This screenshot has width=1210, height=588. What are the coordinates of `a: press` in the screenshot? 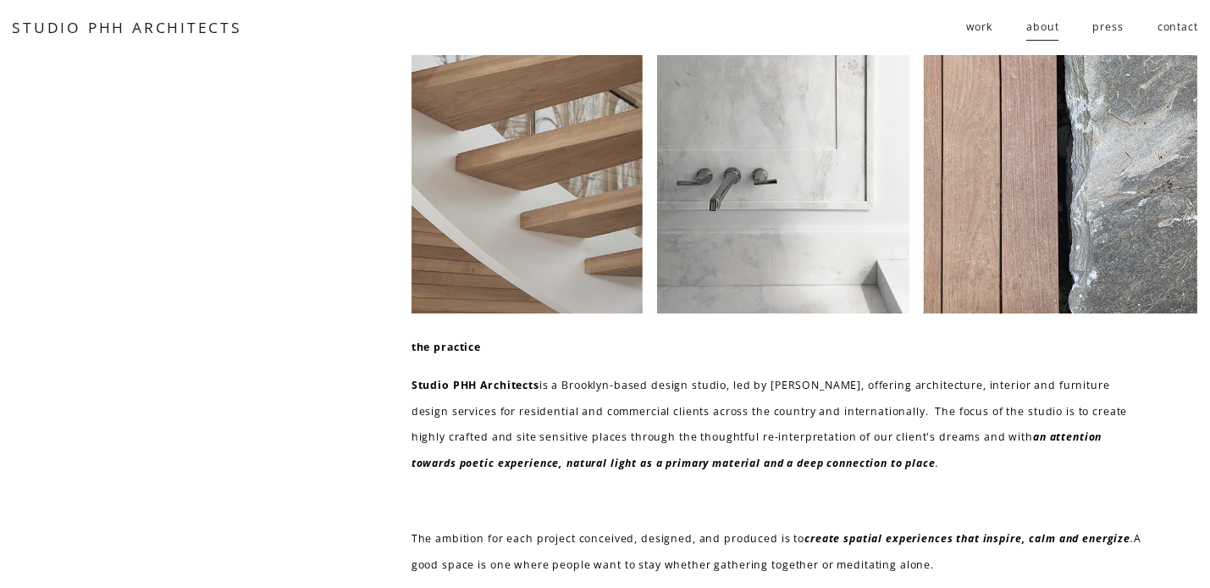 It's located at (1107, 27).